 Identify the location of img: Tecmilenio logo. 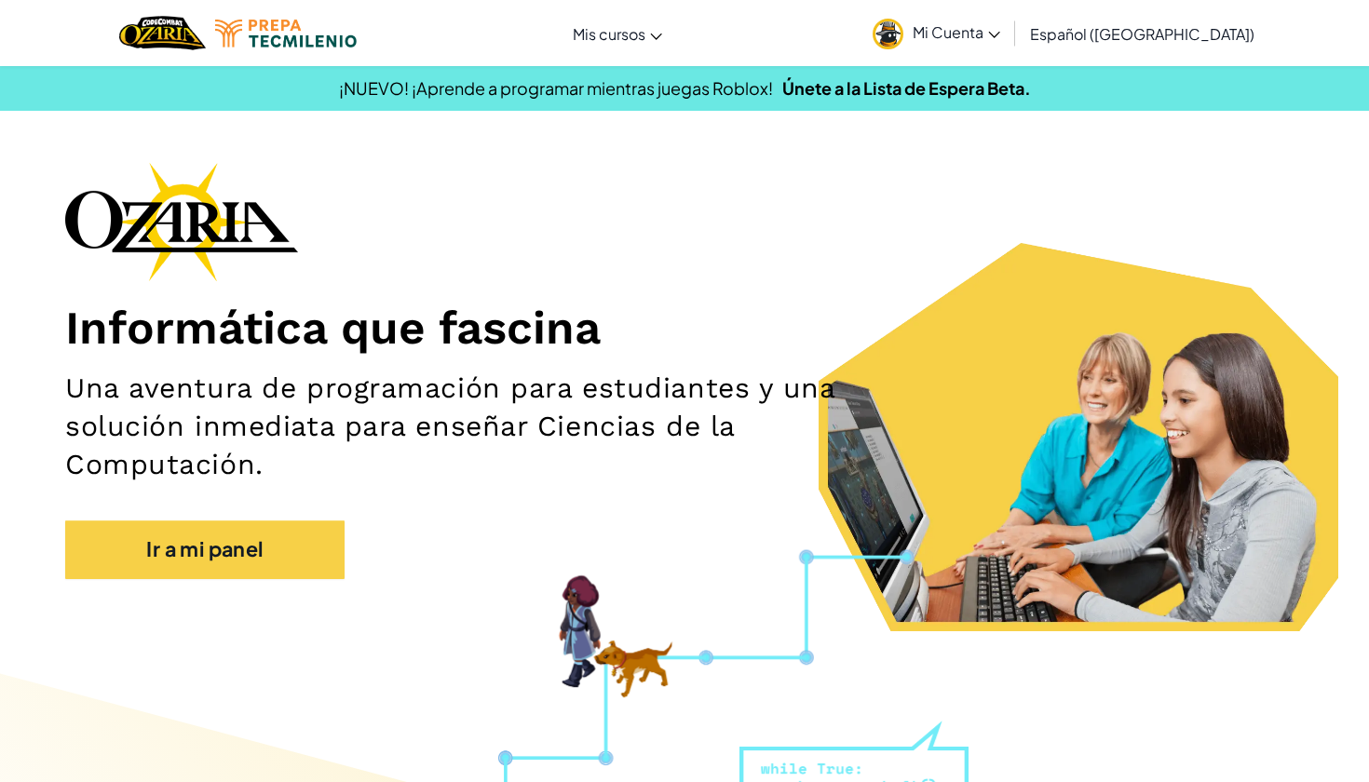
(286, 34).